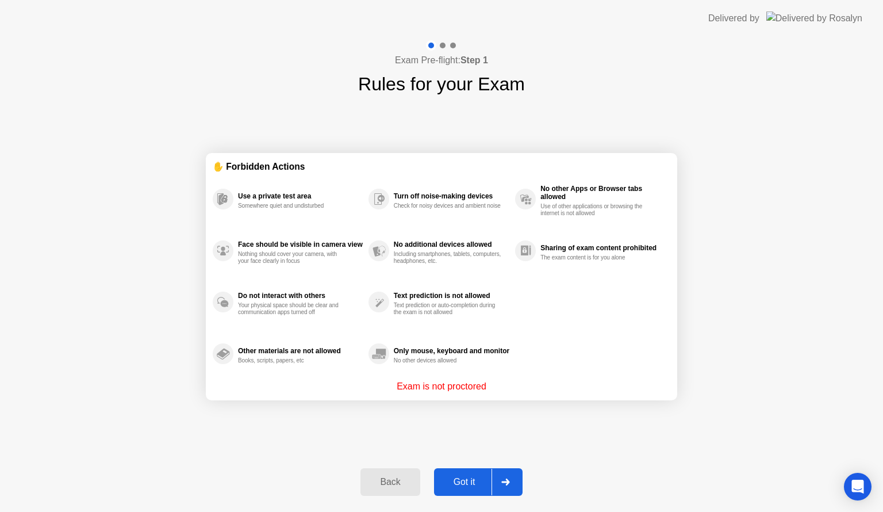  What do you see at coordinates (451, 244) in the screenshot?
I see `div: No additional devices allowed` at bounding box center [451, 244].